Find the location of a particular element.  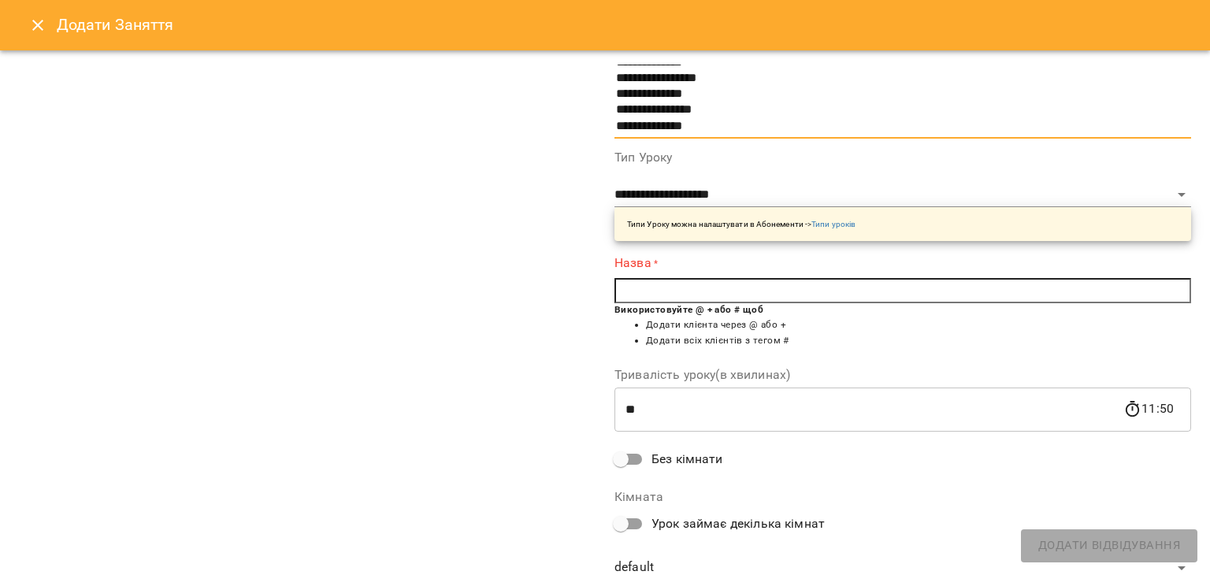

h6: Додати Заняття is located at coordinates (624, 24).